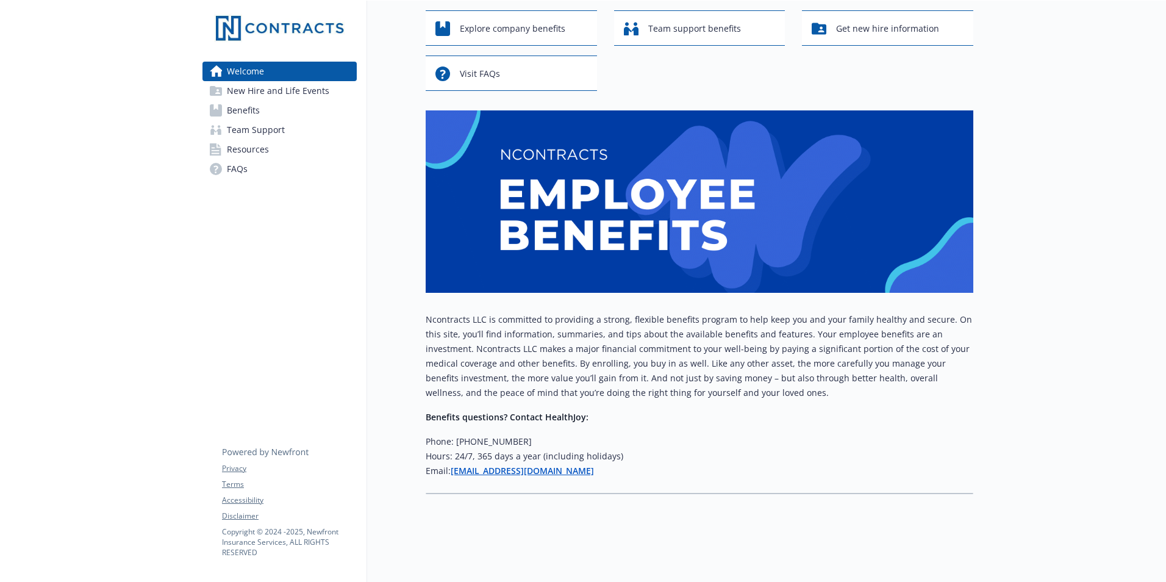 This screenshot has width=1166, height=582. What do you see at coordinates (279, 130) in the screenshot?
I see `a: Team Support` at bounding box center [279, 130].